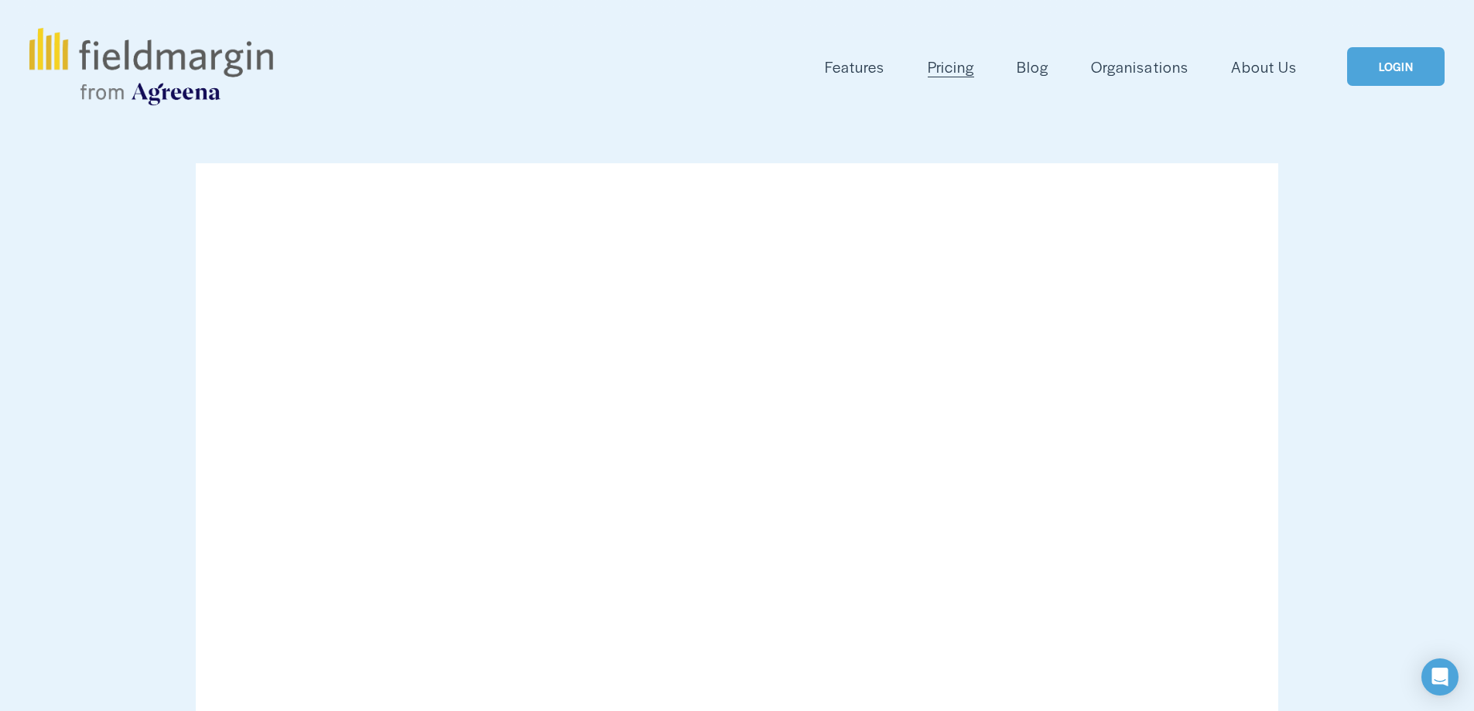 The height and width of the screenshot is (711, 1474). What do you see at coordinates (1263, 67) in the screenshot?
I see `a: About Us` at bounding box center [1263, 67].